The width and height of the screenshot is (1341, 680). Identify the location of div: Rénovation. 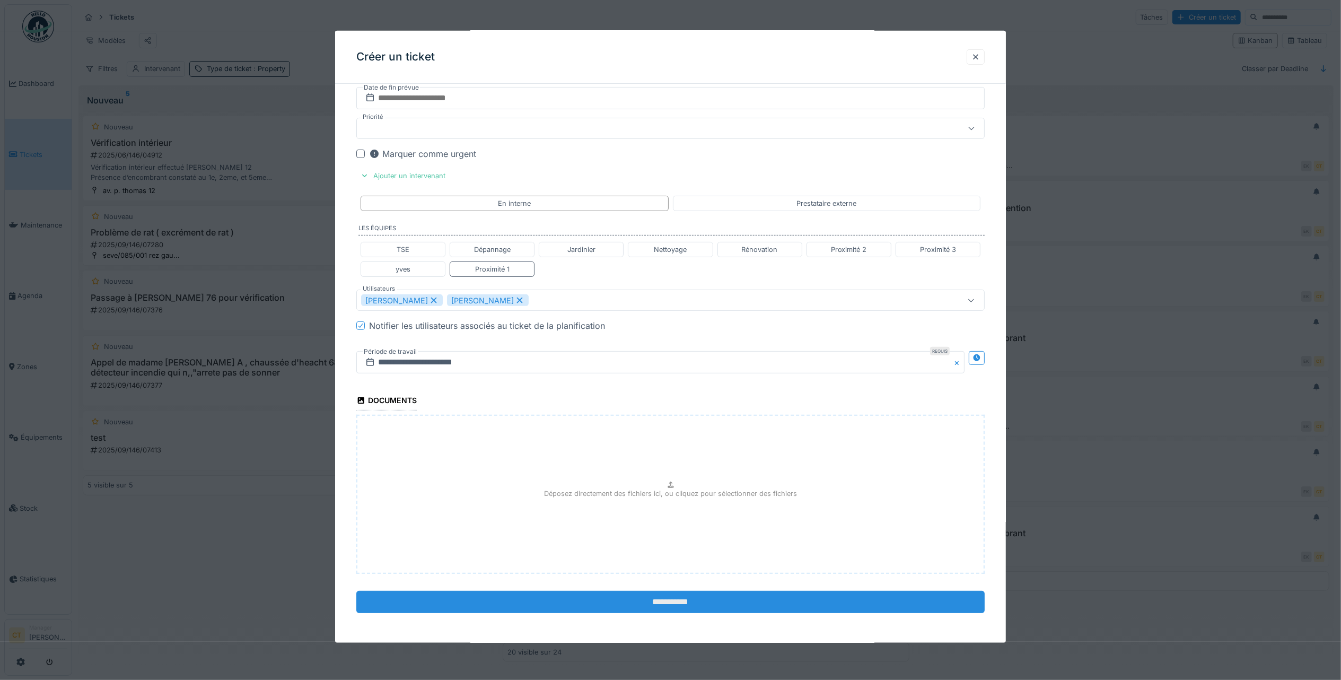
(760, 249).